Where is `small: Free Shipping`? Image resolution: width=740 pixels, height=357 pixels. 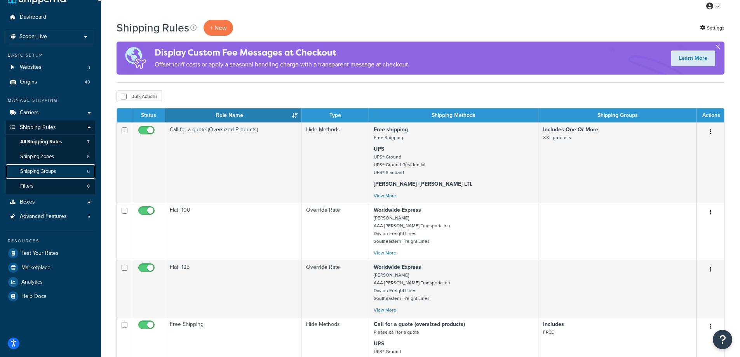
small: Free Shipping is located at coordinates (388, 137).